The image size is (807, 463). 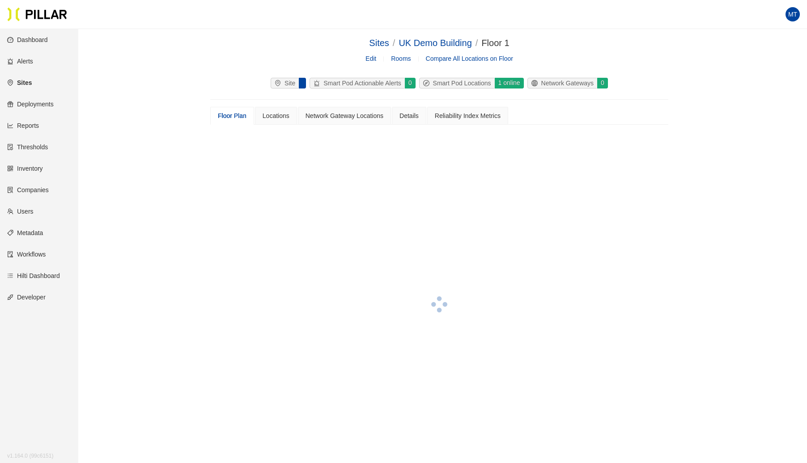 What do you see at coordinates (276, 116) in the screenshot?
I see `div: Locations` at bounding box center [276, 116].